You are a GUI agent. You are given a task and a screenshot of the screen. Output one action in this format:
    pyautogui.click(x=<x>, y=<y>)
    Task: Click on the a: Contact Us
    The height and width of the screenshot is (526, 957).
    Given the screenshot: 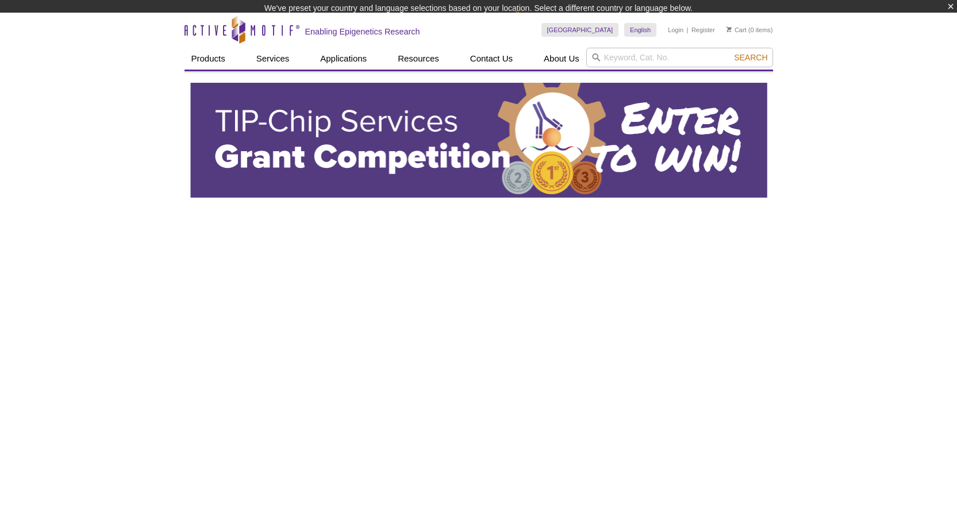 What is the action you would take?
    pyautogui.click(x=492, y=59)
    